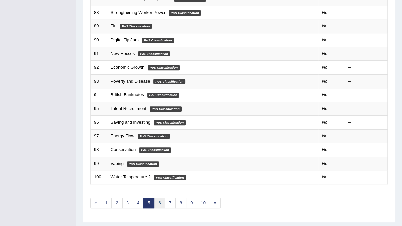 This screenshot has width=402, height=226. I want to click on a: Vaping, so click(117, 163).